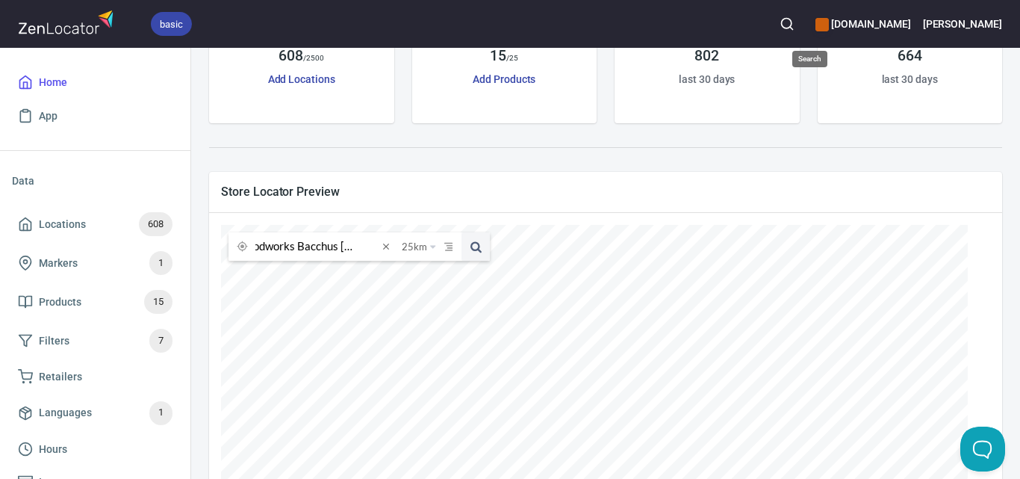 Image resolution: width=1020 pixels, height=479 pixels. What do you see at coordinates (504, 79) in the screenshot?
I see `a: Add Products` at bounding box center [504, 79].